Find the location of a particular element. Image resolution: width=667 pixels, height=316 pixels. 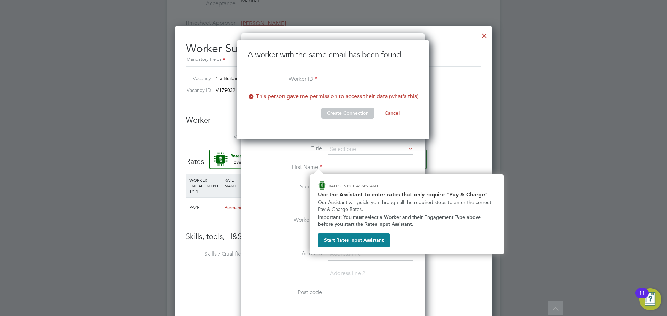

button: Start Rates Input Assistant is located at coordinates (354, 241).